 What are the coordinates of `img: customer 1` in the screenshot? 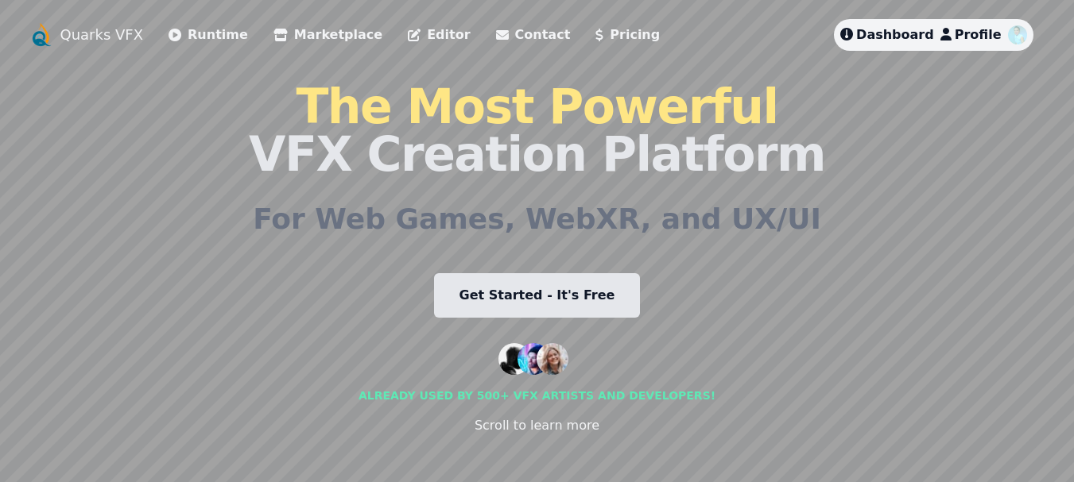 It's located at (514, 359).